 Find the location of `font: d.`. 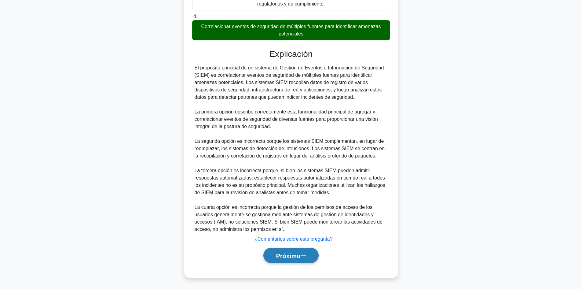

font: d. is located at coordinates (195, 16).